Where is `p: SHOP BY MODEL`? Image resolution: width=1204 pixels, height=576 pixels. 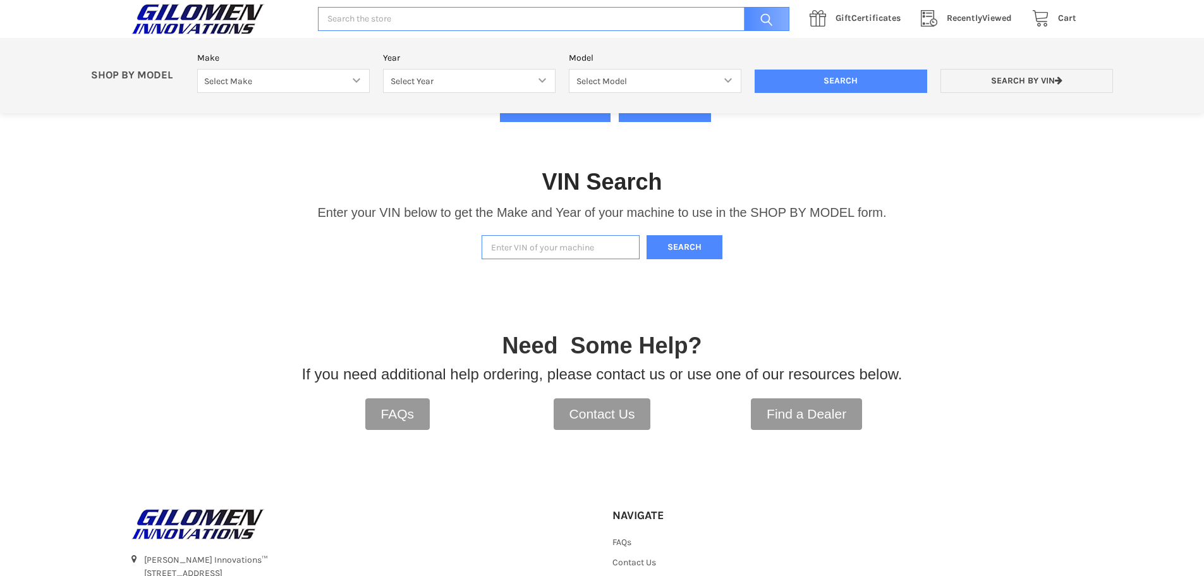 p: SHOP BY MODEL is located at coordinates (138, 75).